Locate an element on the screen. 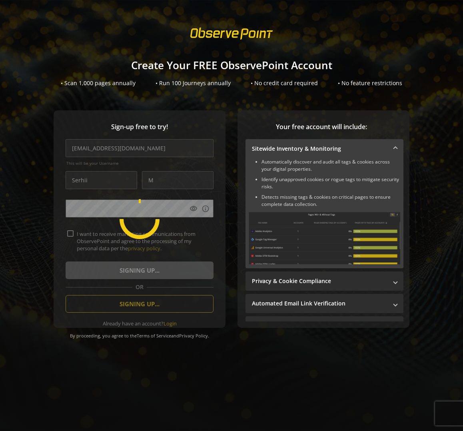 The image size is (463, 431). div: • No credit card required is located at coordinates (285, 83).